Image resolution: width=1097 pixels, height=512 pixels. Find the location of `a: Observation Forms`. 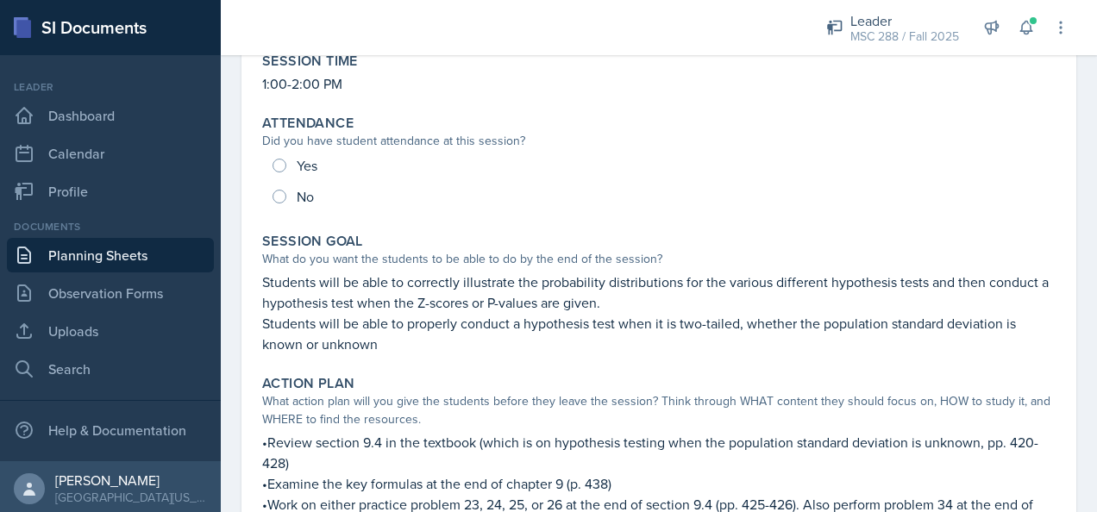

a: Observation Forms is located at coordinates (110, 293).